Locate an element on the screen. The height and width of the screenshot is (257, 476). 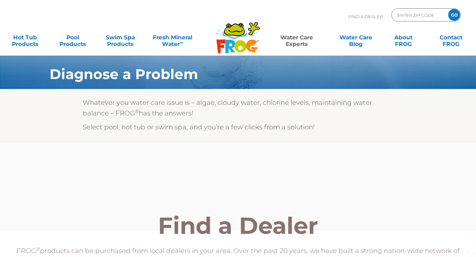
a: Water CareBlog is located at coordinates (356, 37).